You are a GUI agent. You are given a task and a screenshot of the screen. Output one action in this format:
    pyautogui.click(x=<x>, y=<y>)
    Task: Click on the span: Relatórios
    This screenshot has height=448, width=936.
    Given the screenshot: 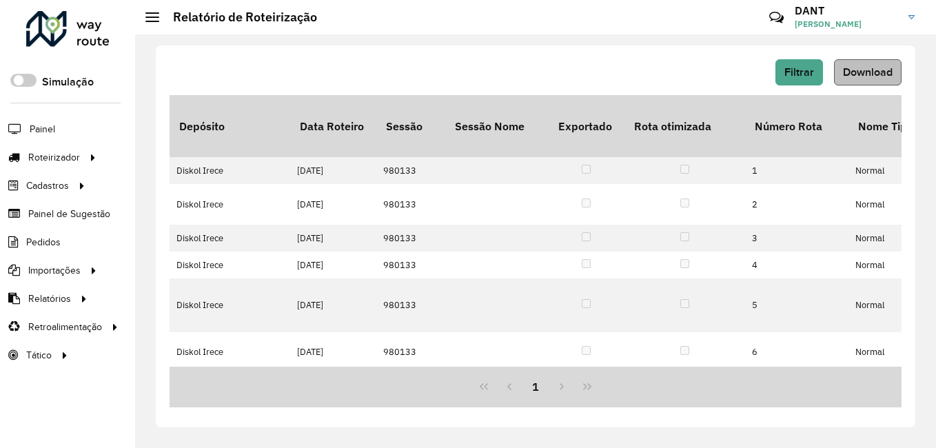 What is the action you would take?
    pyautogui.click(x=50, y=298)
    